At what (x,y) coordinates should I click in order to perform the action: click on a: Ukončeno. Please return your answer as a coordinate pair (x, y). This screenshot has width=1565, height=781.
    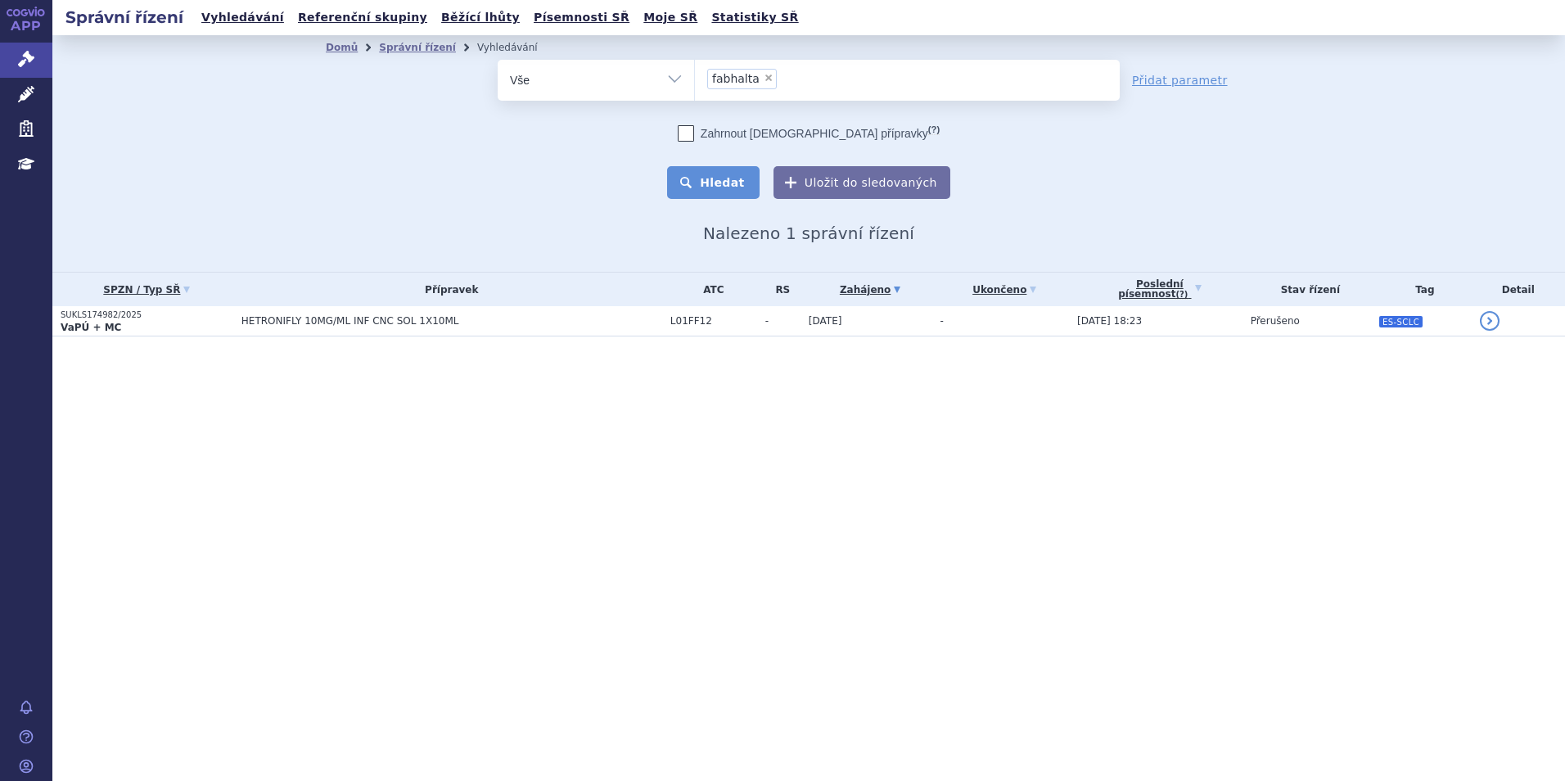
    Looking at the image, I should click on (1004, 290).